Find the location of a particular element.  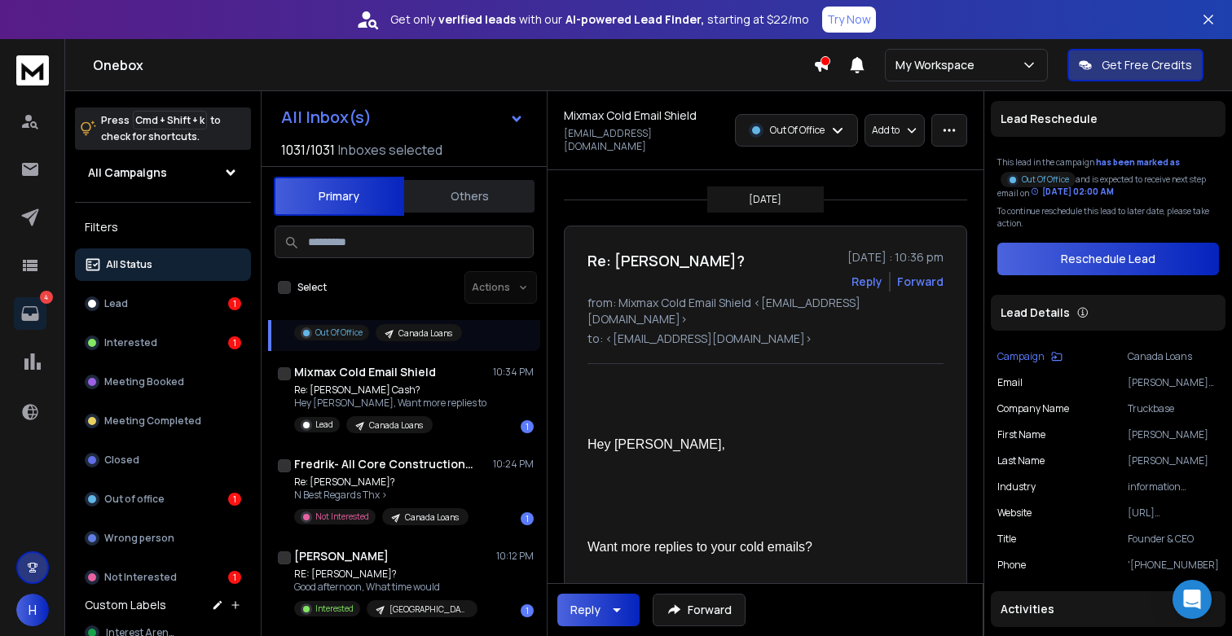

p: Add to is located at coordinates (886, 130).